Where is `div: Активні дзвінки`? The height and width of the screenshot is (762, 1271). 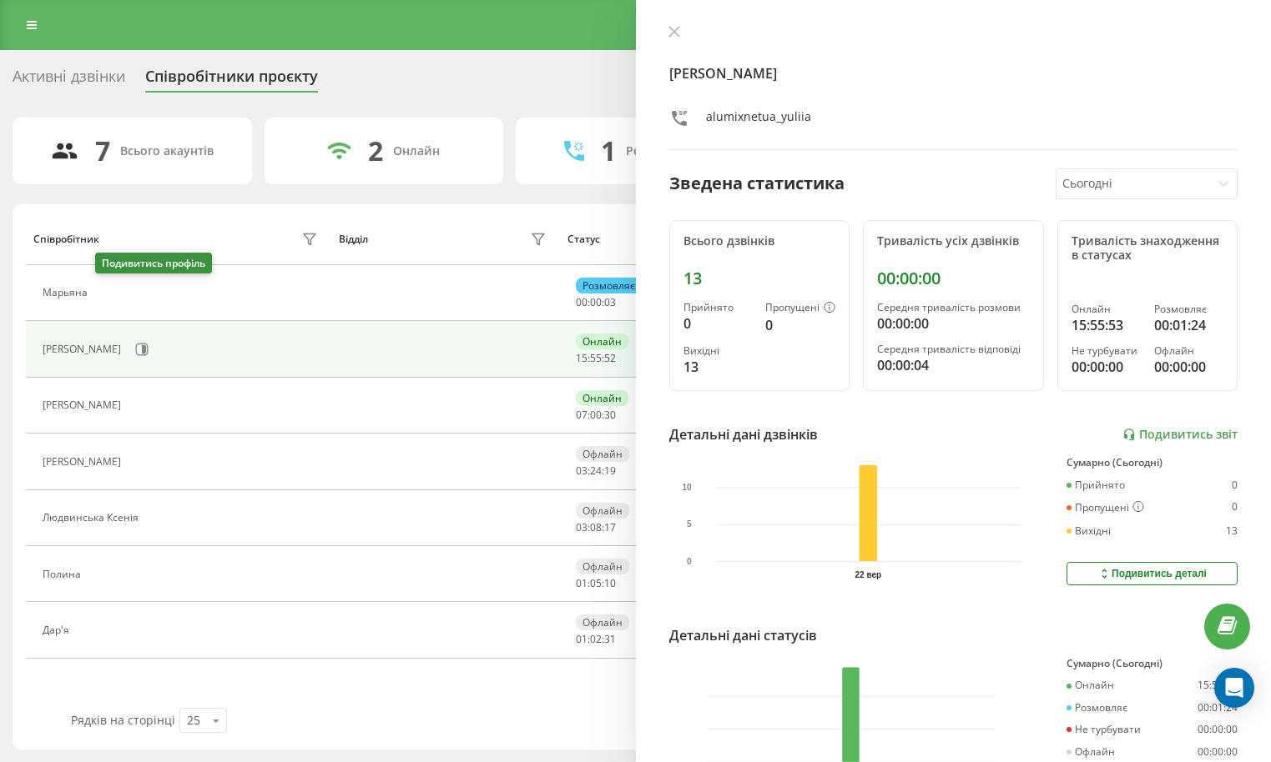
div: Активні дзвінки is located at coordinates (68, 80).